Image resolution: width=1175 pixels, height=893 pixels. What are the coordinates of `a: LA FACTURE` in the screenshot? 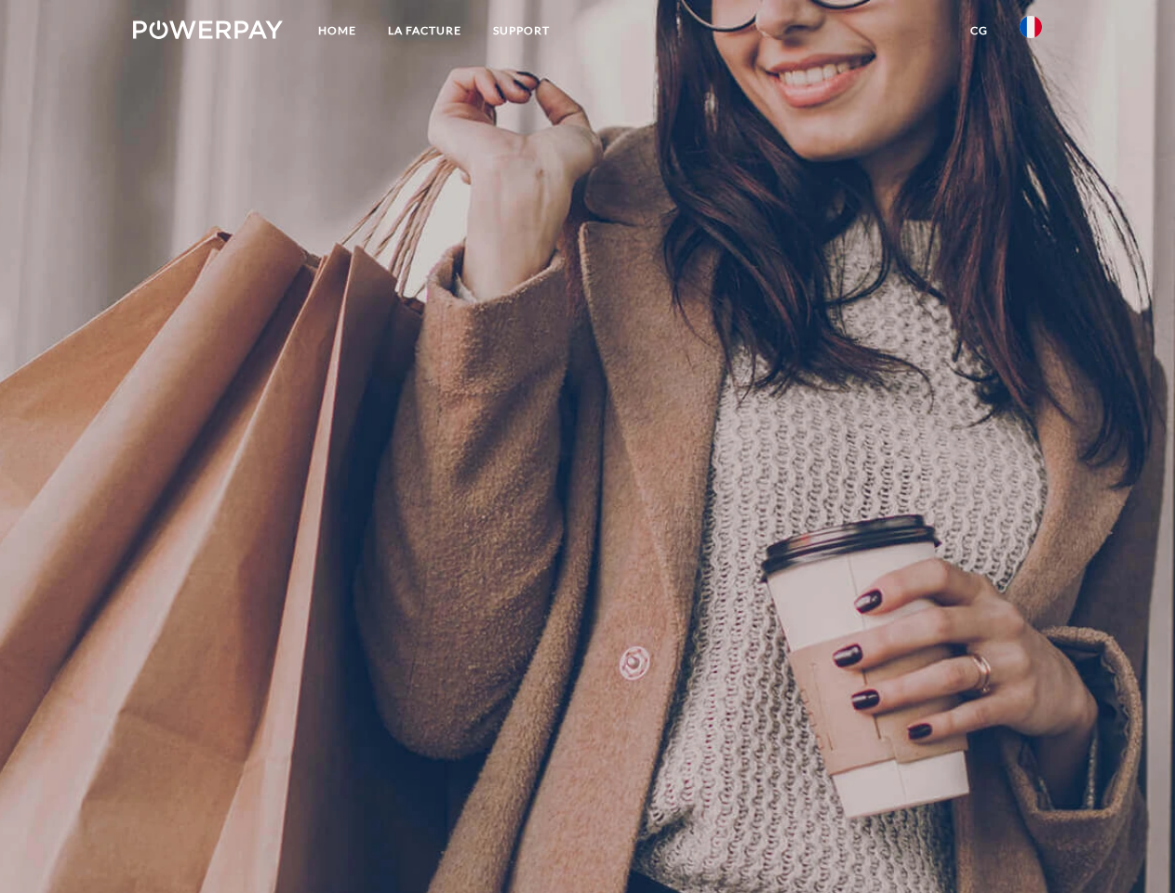 It's located at (424, 31).